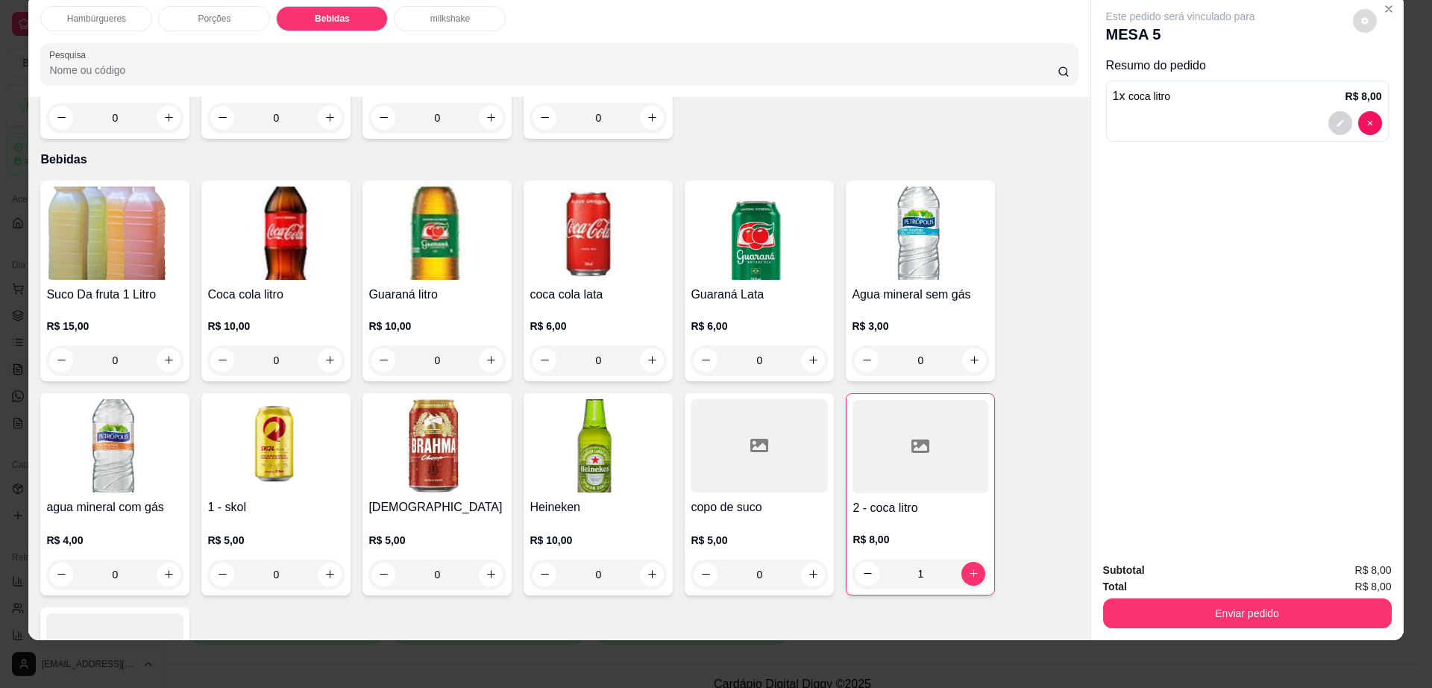 The image size is (1432, 688). Describe the element at coordinates (1181, 34) in the screenshot. I see `p: MESA 5` at that location.